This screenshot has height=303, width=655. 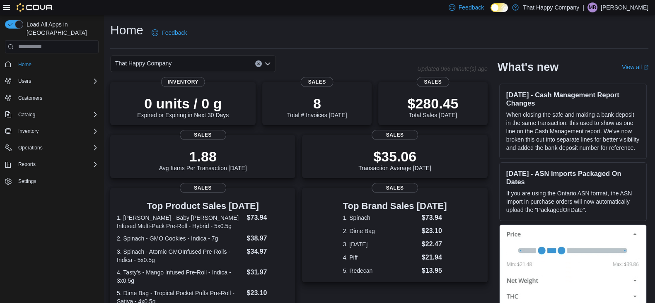 I want to click on dt: 3. Spinach - Atomic GMOInfused Pre-Rolls - Indica - 5x0.5g, so click(x=180, y=256).